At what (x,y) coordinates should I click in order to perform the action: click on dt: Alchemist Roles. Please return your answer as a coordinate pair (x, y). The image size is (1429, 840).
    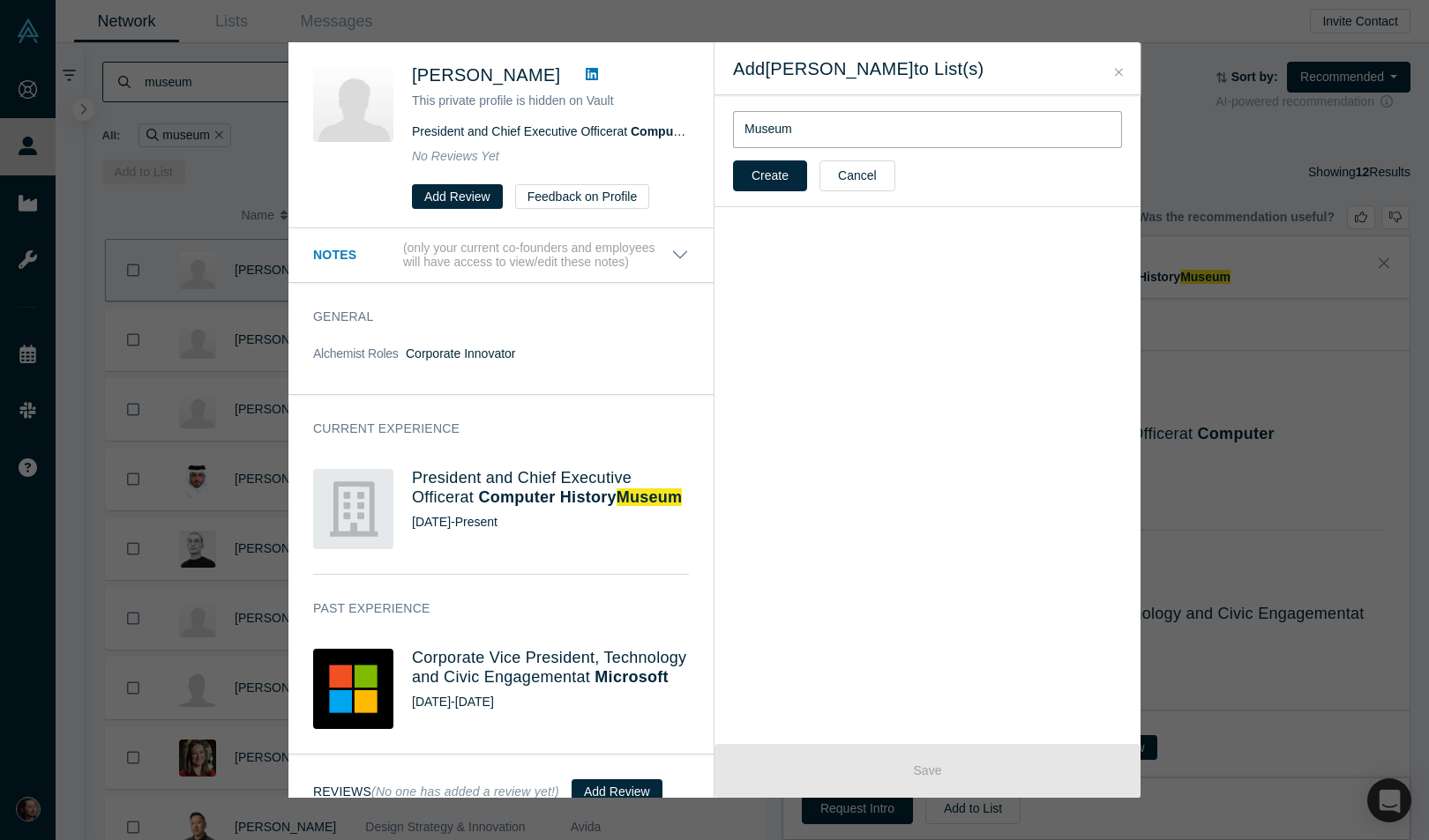
    Looking at the image, I should click on (359, 363).